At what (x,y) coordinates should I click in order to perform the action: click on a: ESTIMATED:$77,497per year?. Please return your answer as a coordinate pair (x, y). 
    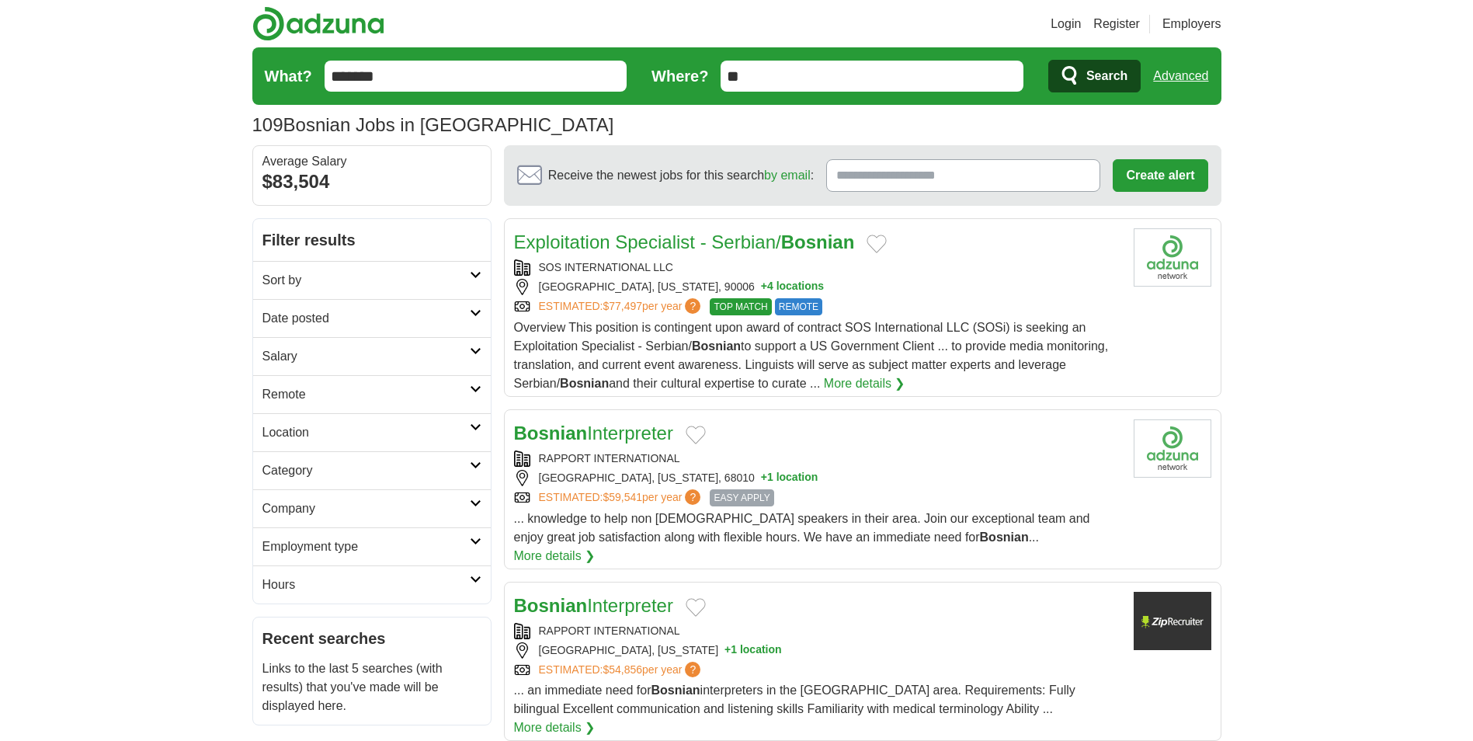
    Looking at the image, I should click on (621, 307).